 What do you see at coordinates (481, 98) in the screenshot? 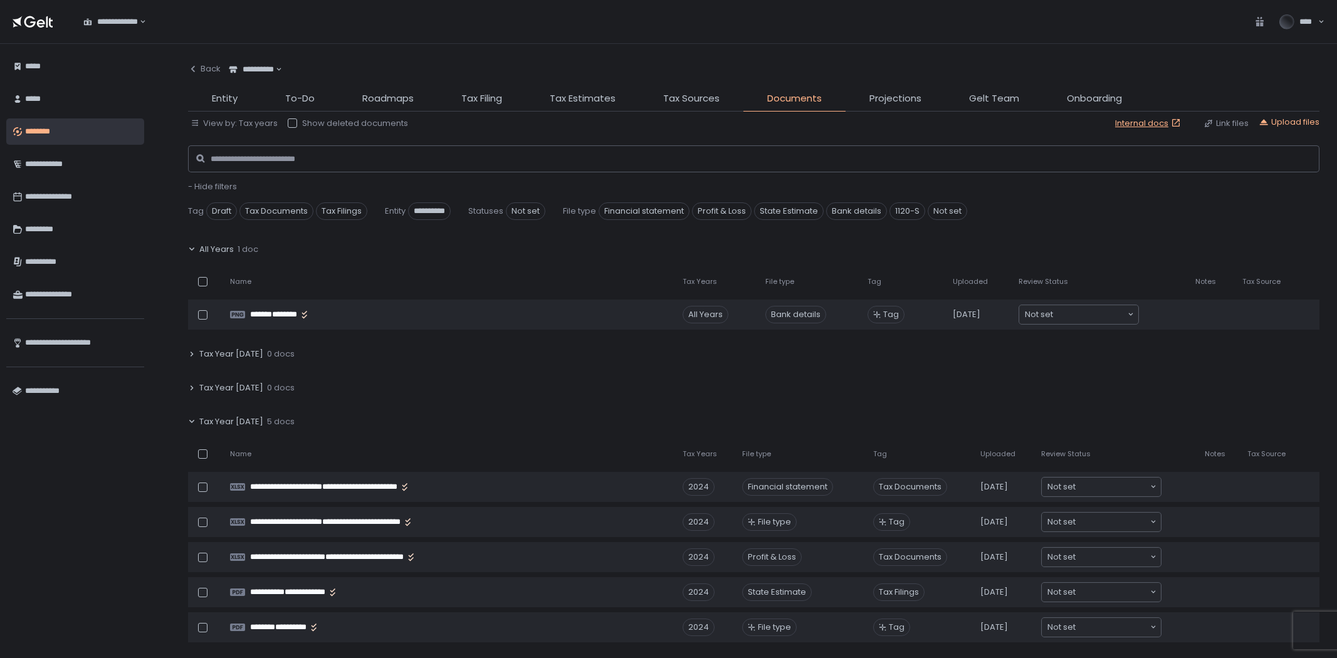
I see `span: Tax Filing` at bounding box center [481, 98].